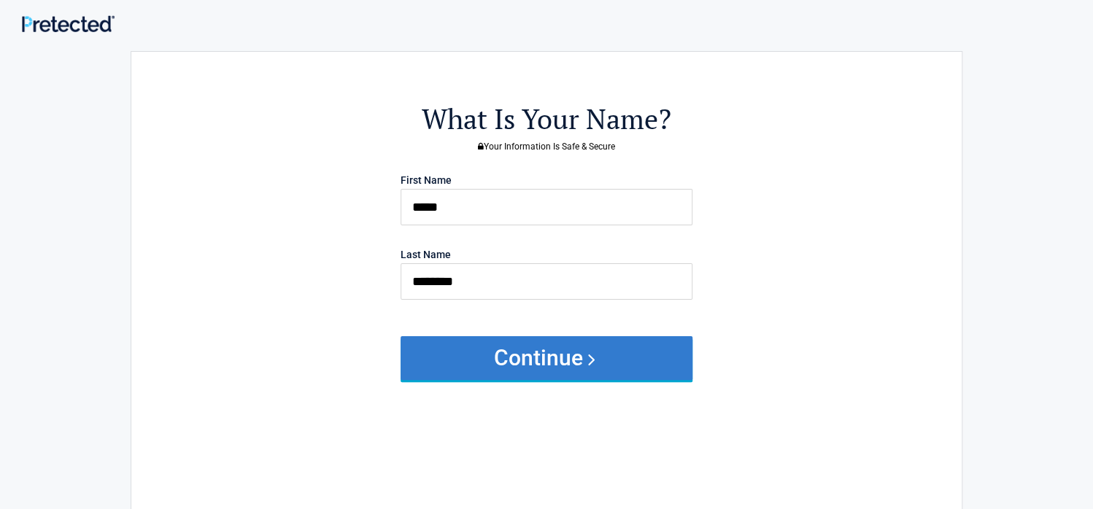 This screenshot has height=509, width=1093. What do you see at coordinates (546, 147) in the screenshot?
I see `h3: Your Information Is Safe & Secure` at bounding box center [546, 147].